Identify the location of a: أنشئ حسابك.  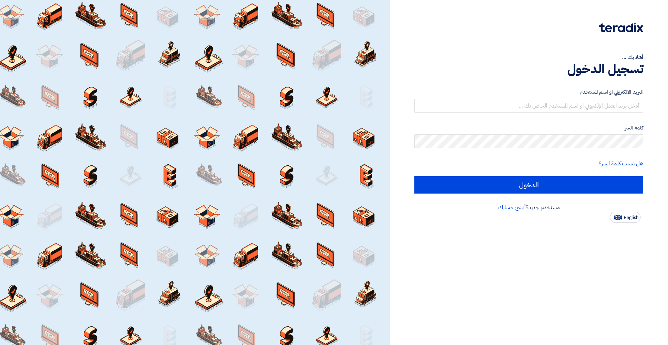
(512, 207).